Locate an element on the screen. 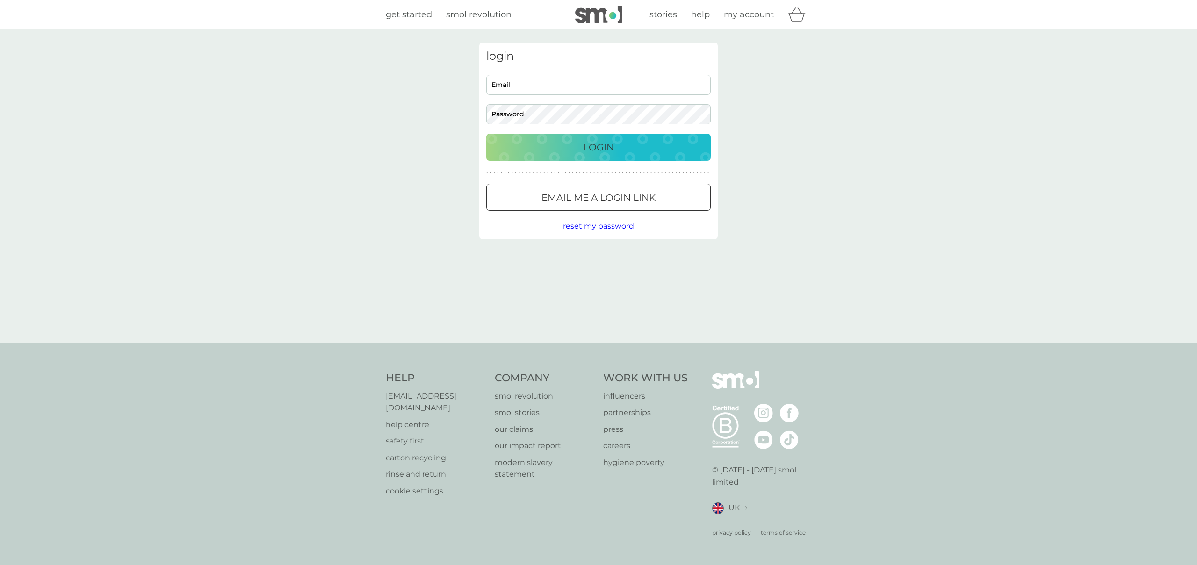  a: help is located at coordinates (700, 14).